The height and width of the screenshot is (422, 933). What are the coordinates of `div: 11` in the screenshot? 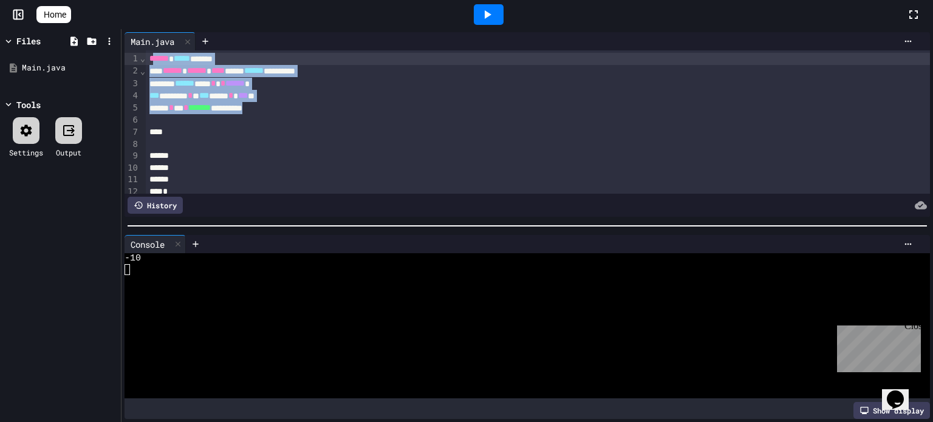 It's located at (132, 180).